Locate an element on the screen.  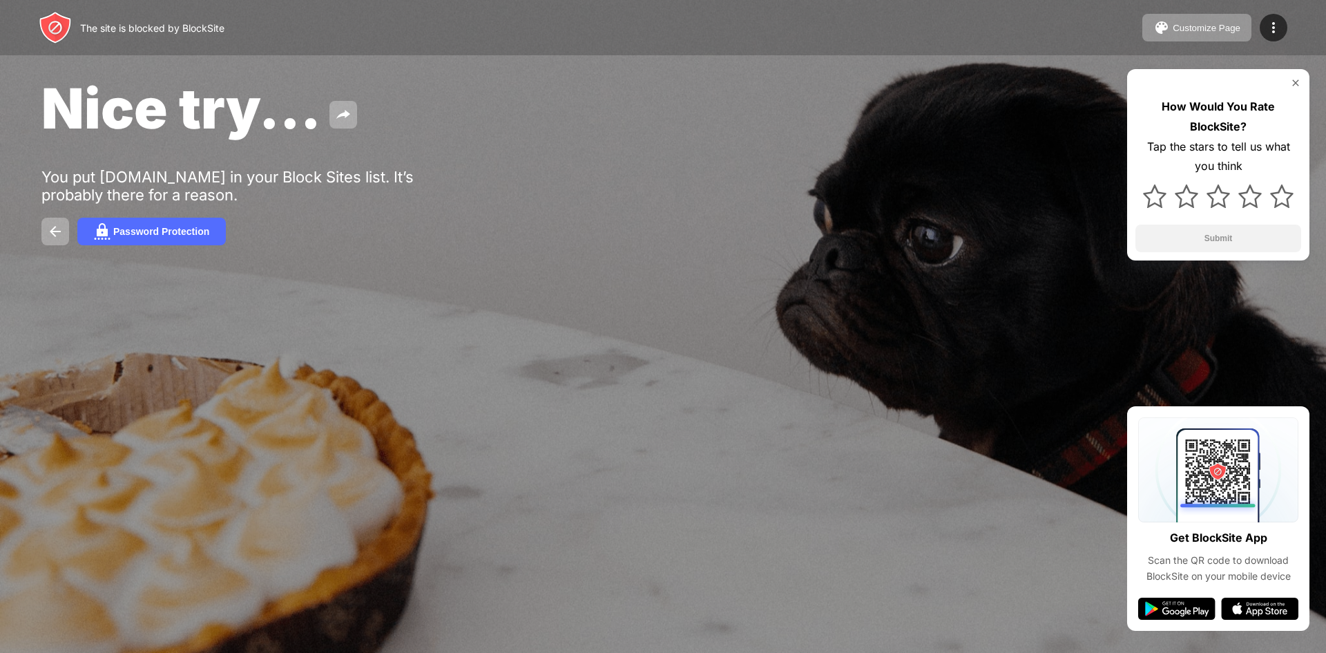
button: Submit is located at coordinates (1218, 238).